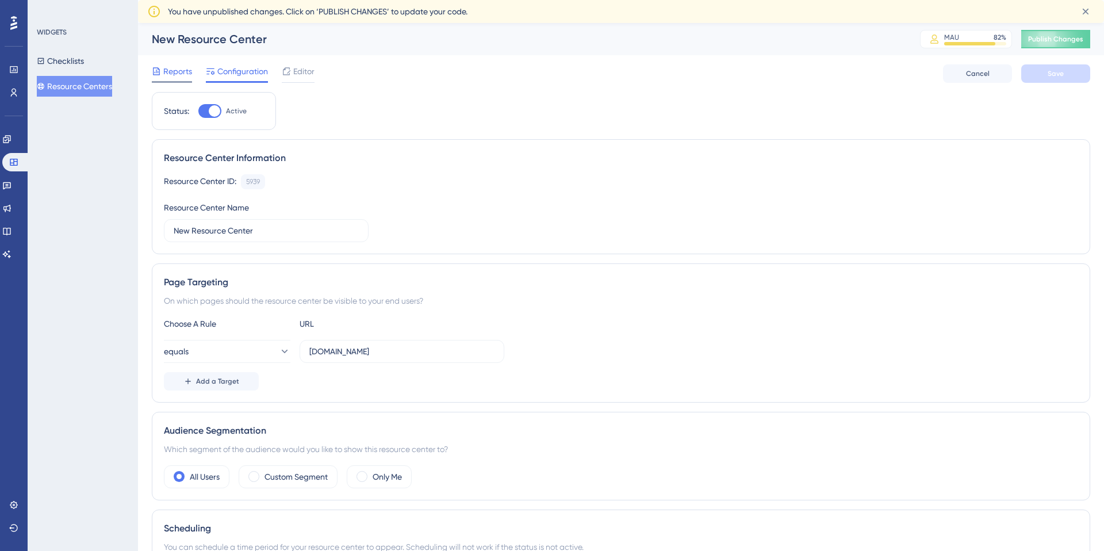  I want to click on span: Save, so click(1056, 74).